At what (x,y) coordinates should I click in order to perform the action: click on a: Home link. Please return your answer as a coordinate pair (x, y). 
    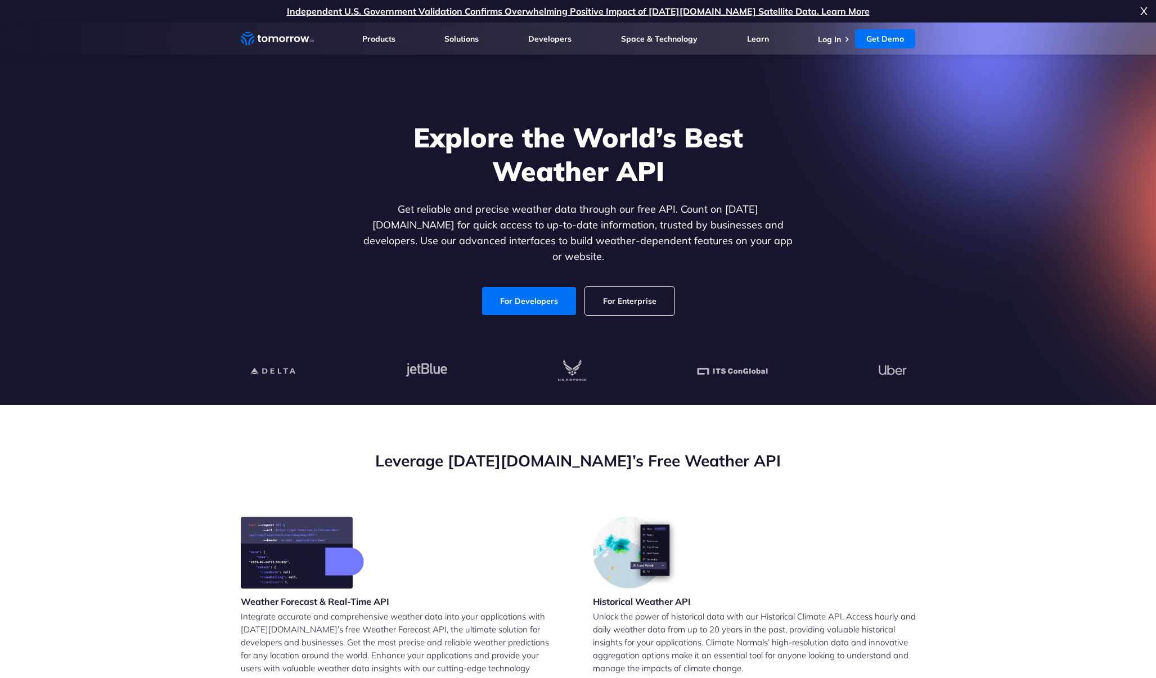
    Looking at the image, I should click on (277, 39).